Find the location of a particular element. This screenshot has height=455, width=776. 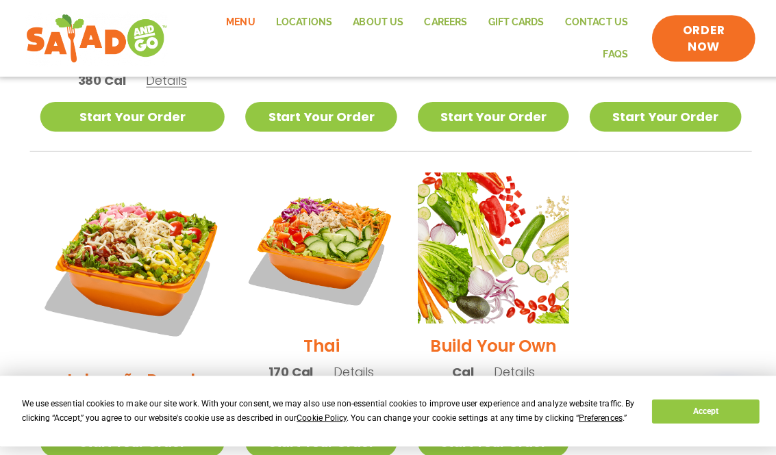

h2: Thai is located at coordinates (320, 342).